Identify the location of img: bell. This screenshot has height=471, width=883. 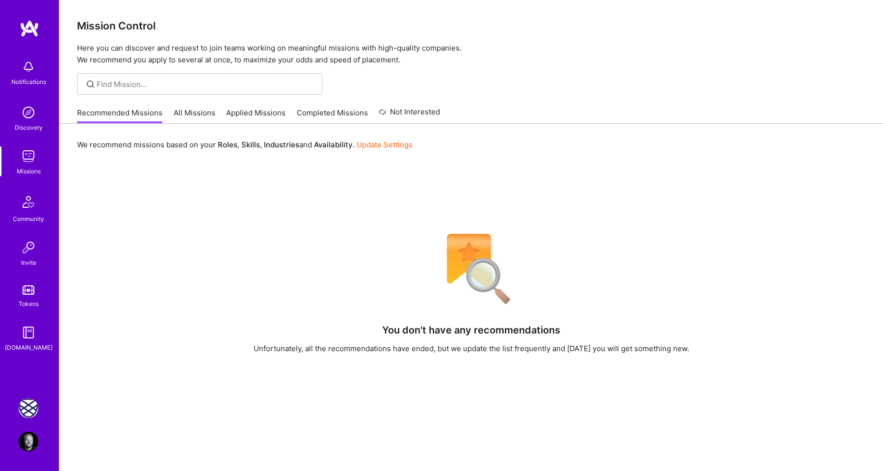
(28, 67).